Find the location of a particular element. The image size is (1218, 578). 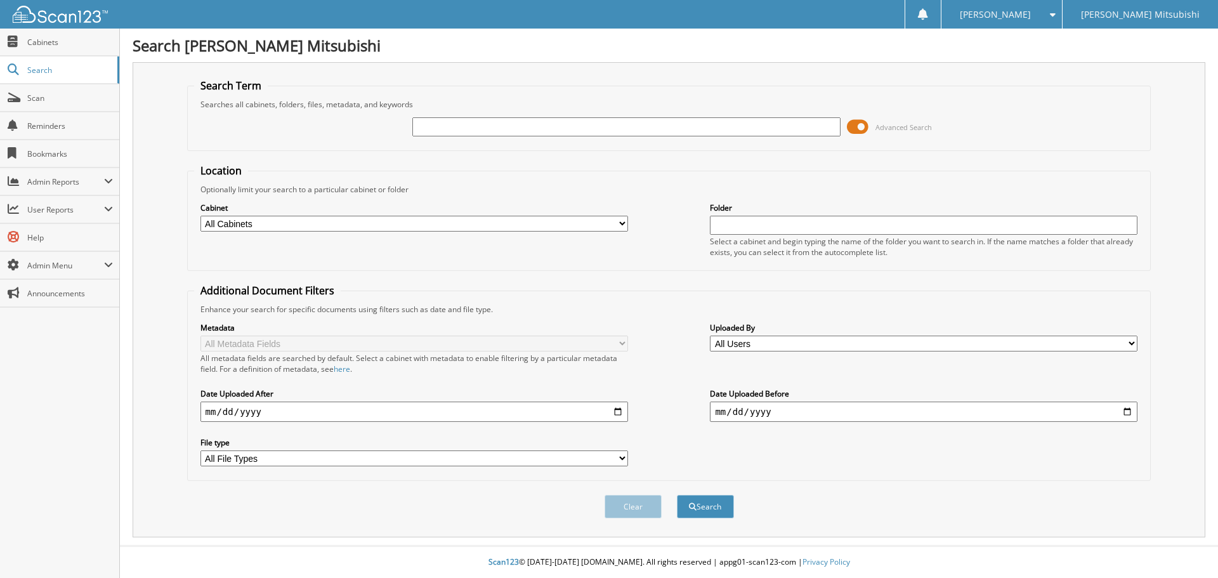

div: Enhance your search for specific documents using filters such as date and file type. is located at coordinates (669, 309).